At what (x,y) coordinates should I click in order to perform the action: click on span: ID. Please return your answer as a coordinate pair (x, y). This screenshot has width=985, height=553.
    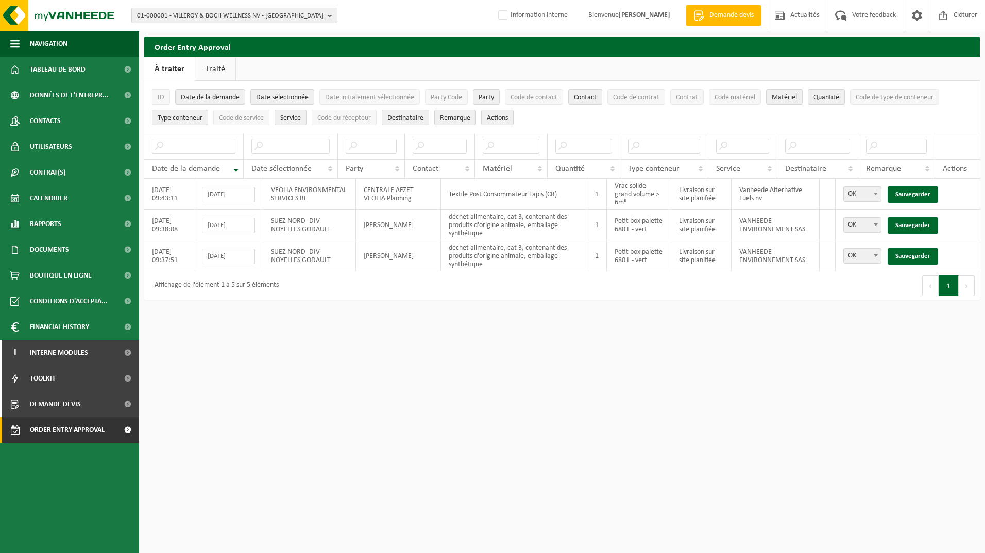
    Looking at the image, I should click on (161, 97).